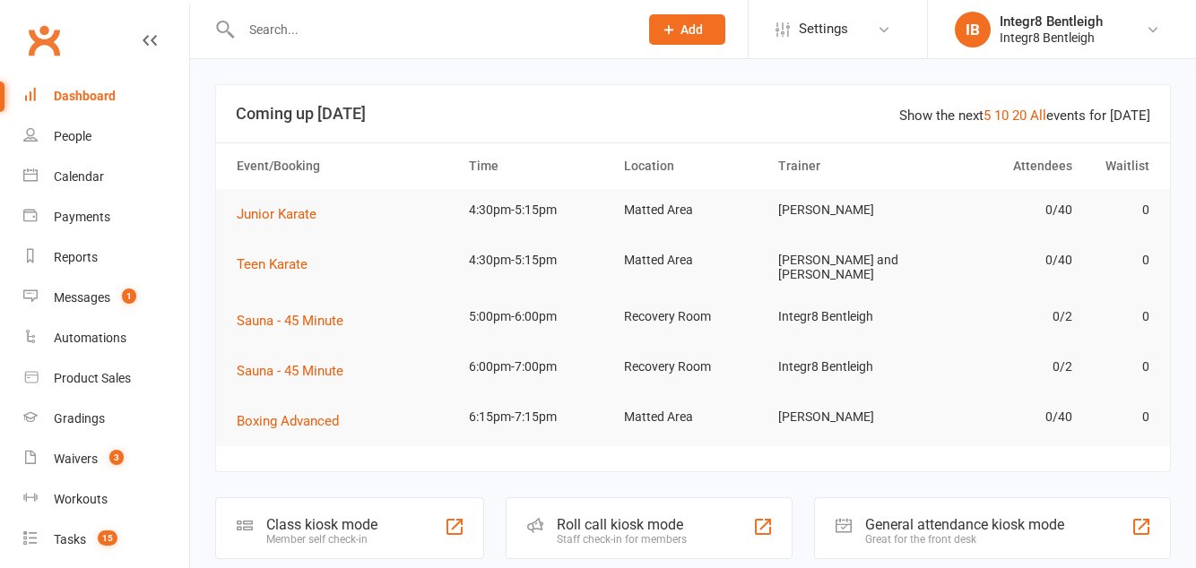  Describe the element at coordinates (90, 338) in the screenshot. I see `div: Automations` at that location.